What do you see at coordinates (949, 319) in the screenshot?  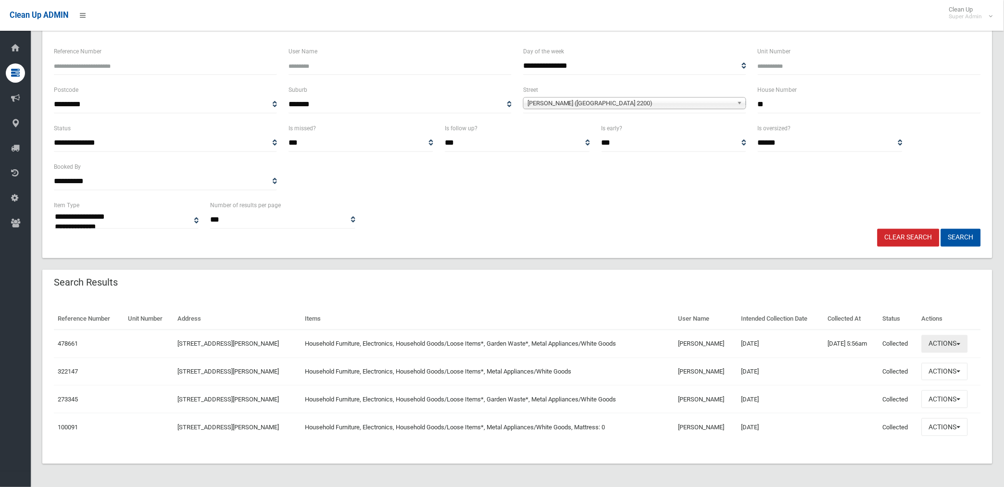 I see `th: Actions` at bounding box center [949, 319].